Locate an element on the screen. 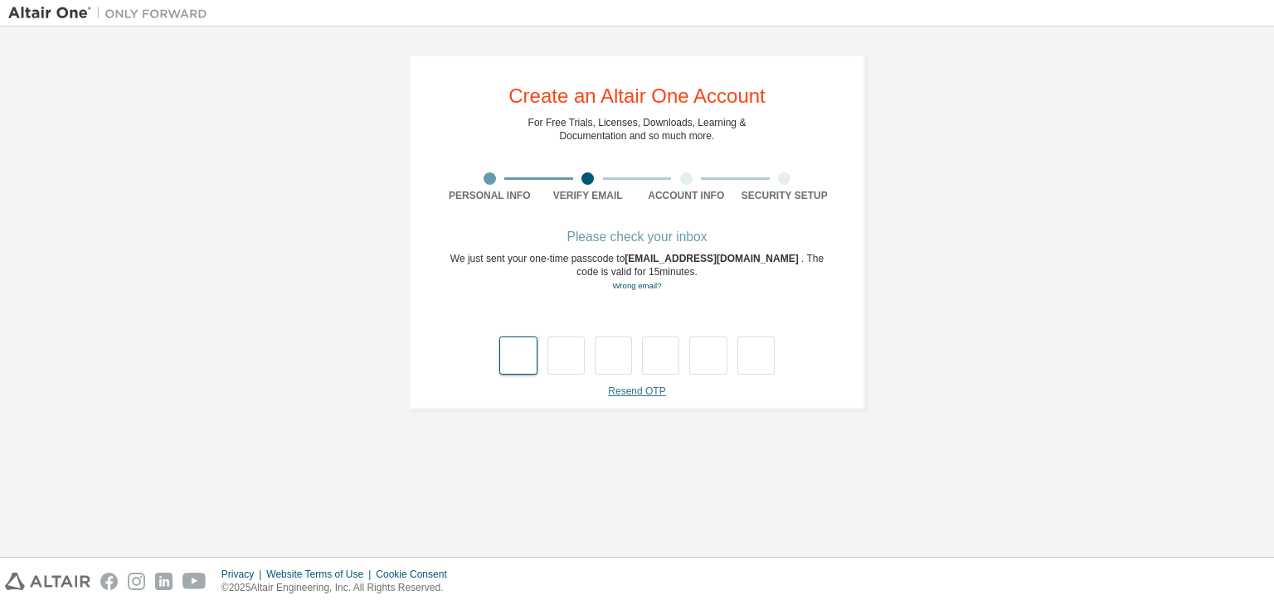 The width and height of the screenshot is (1274, 605). div: Create an Altair One Account is located at coordinates (637, 96).